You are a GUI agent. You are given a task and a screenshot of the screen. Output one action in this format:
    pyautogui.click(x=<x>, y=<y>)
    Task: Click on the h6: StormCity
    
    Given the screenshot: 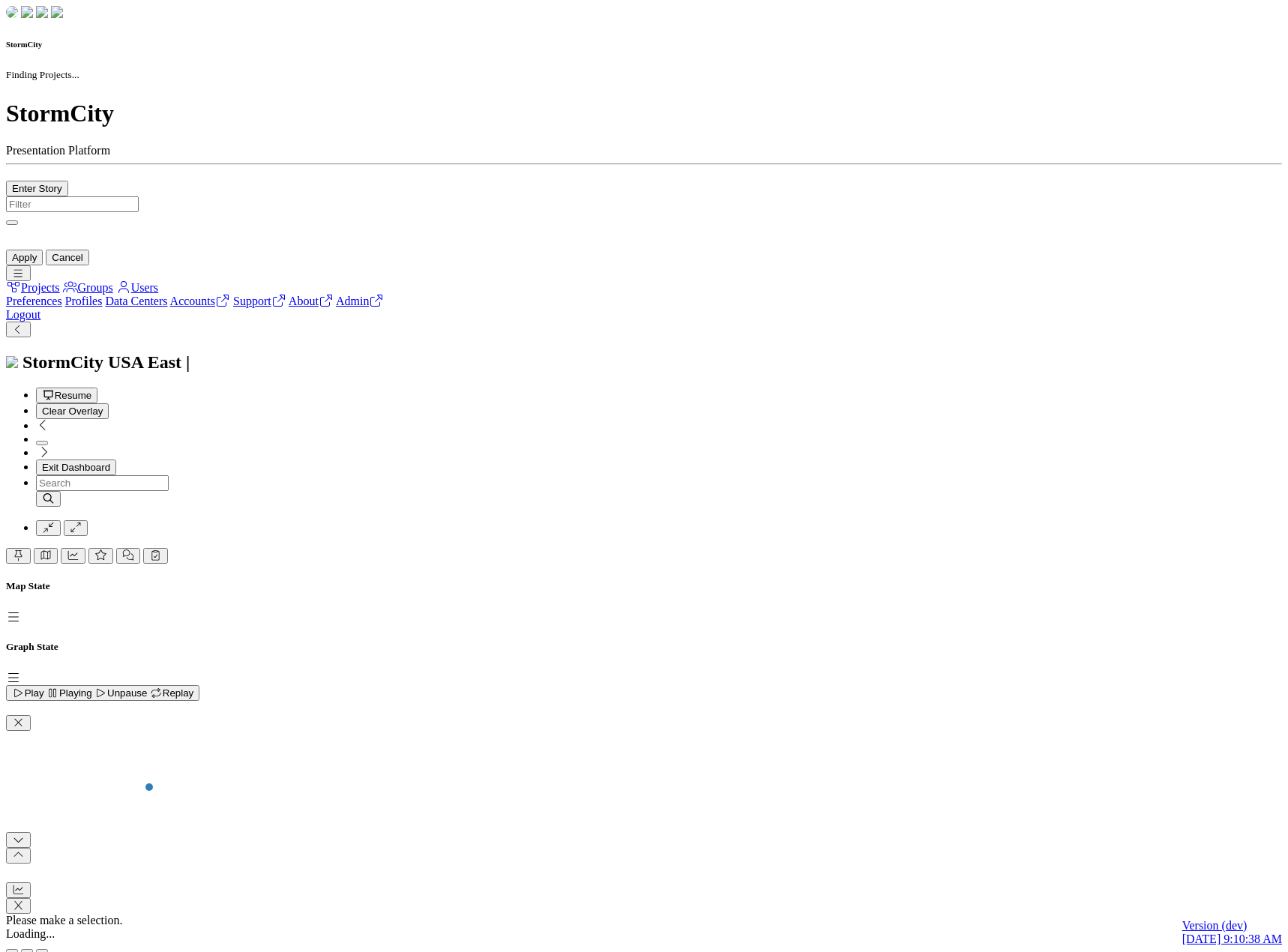 What is the action you would take?
    pyautogui.click(x=644, y=45)
    